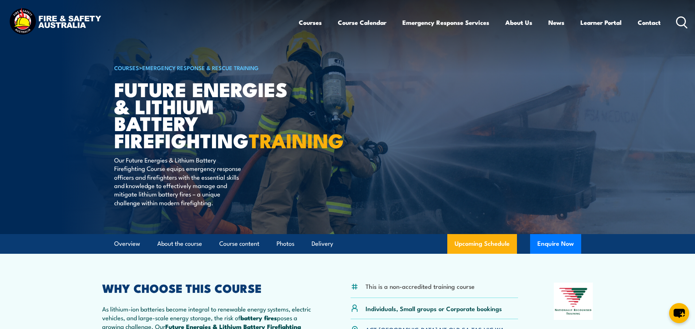 Image resolution: width=695 pixels, height=329 pixels. Describe the element at coordinates (259, 317) in the screenshot. I see `strong: battery fires` at that location.